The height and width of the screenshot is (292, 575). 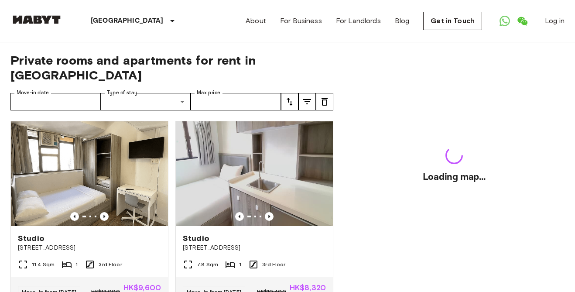 What do you see at coordinates (33, 92) in the screenshot?
I see `label: Move-in date` at bounding box center [33, 92].